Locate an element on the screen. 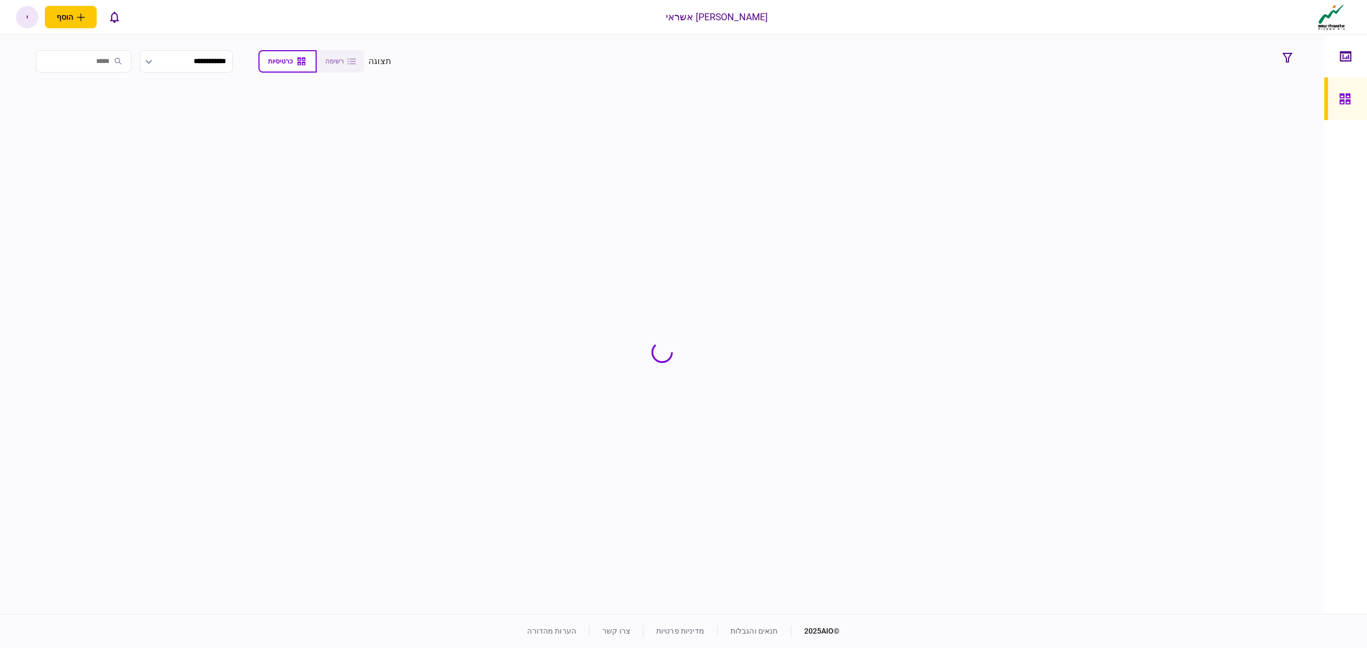  button: כרטיסיות is located at coordinates (287, 61).